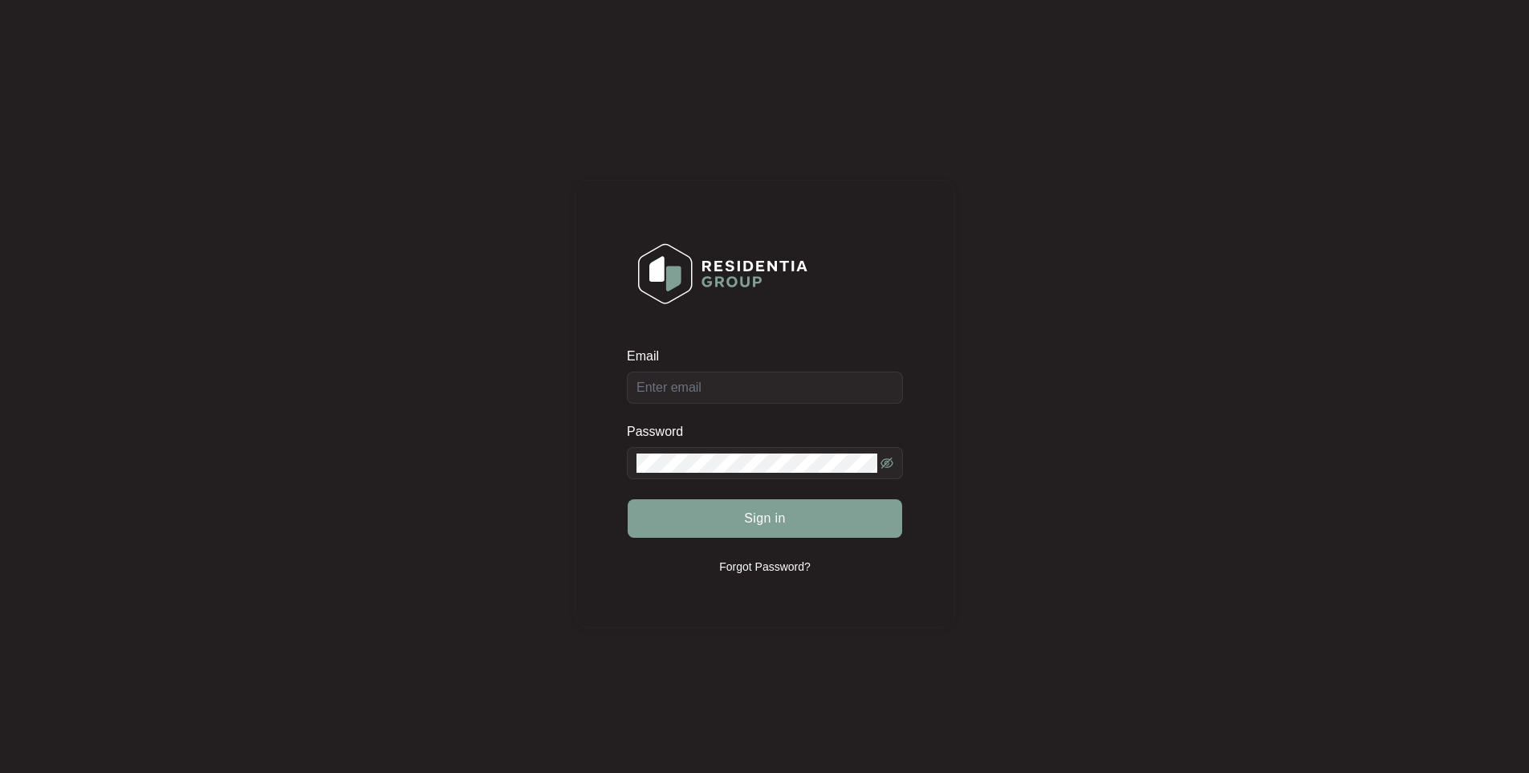 Image resolution: width=1529 pixels, height=773 pixels. Describe the element at coordinates (887, 463) in the screenshot. I see `span: eye-invisible` at that location.